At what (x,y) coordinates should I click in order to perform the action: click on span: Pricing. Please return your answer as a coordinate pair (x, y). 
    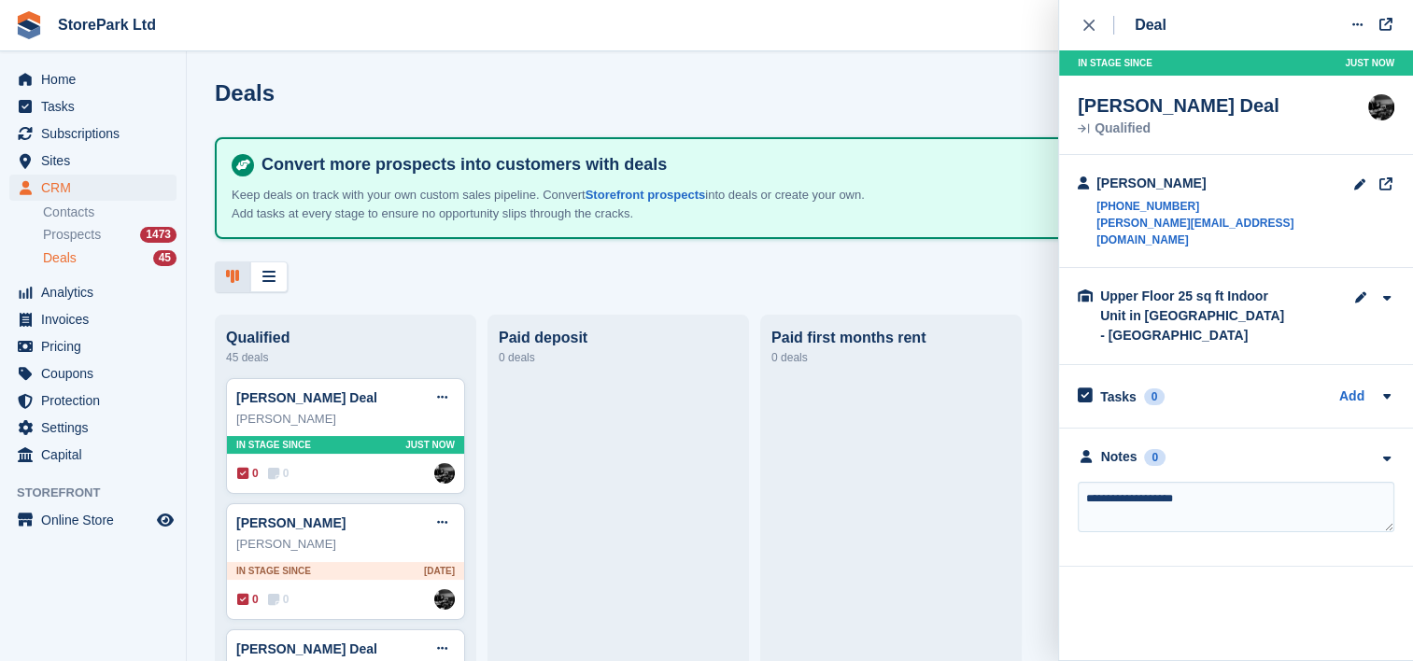
    Looking at the image, I should click on (97, 347).